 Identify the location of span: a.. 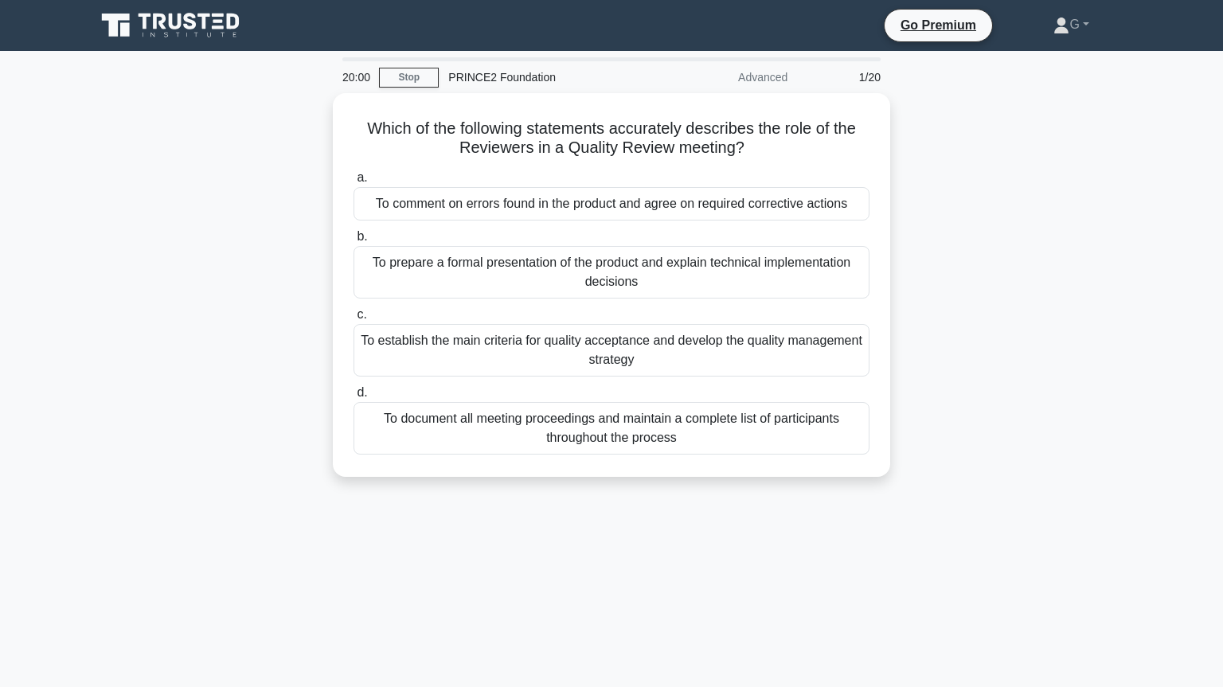
(361, 177).